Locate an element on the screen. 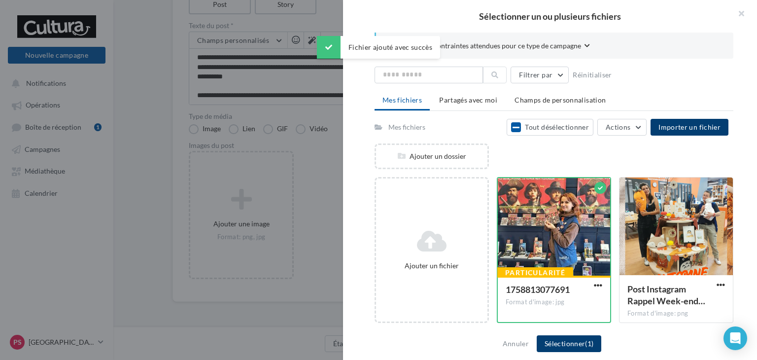 This screenshot has height=360, width=757. div: Fichier ajouté avec succès is located at coordinates (379, 47).